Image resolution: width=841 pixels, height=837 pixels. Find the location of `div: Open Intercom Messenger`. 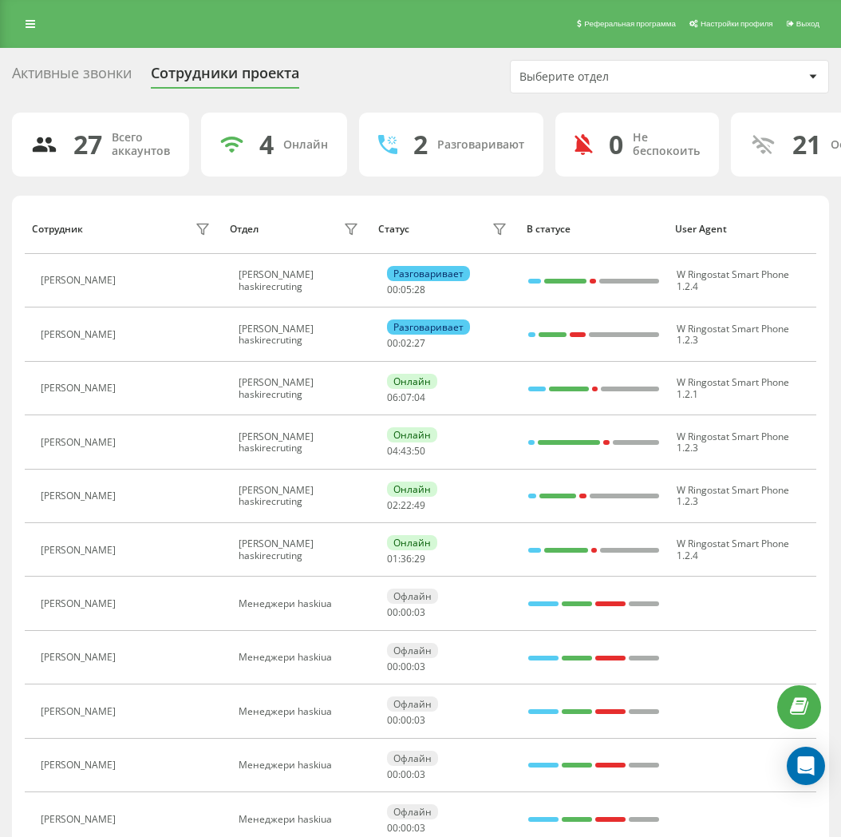

div: Open Intercom Messenger is located at coordinates (806, 766).